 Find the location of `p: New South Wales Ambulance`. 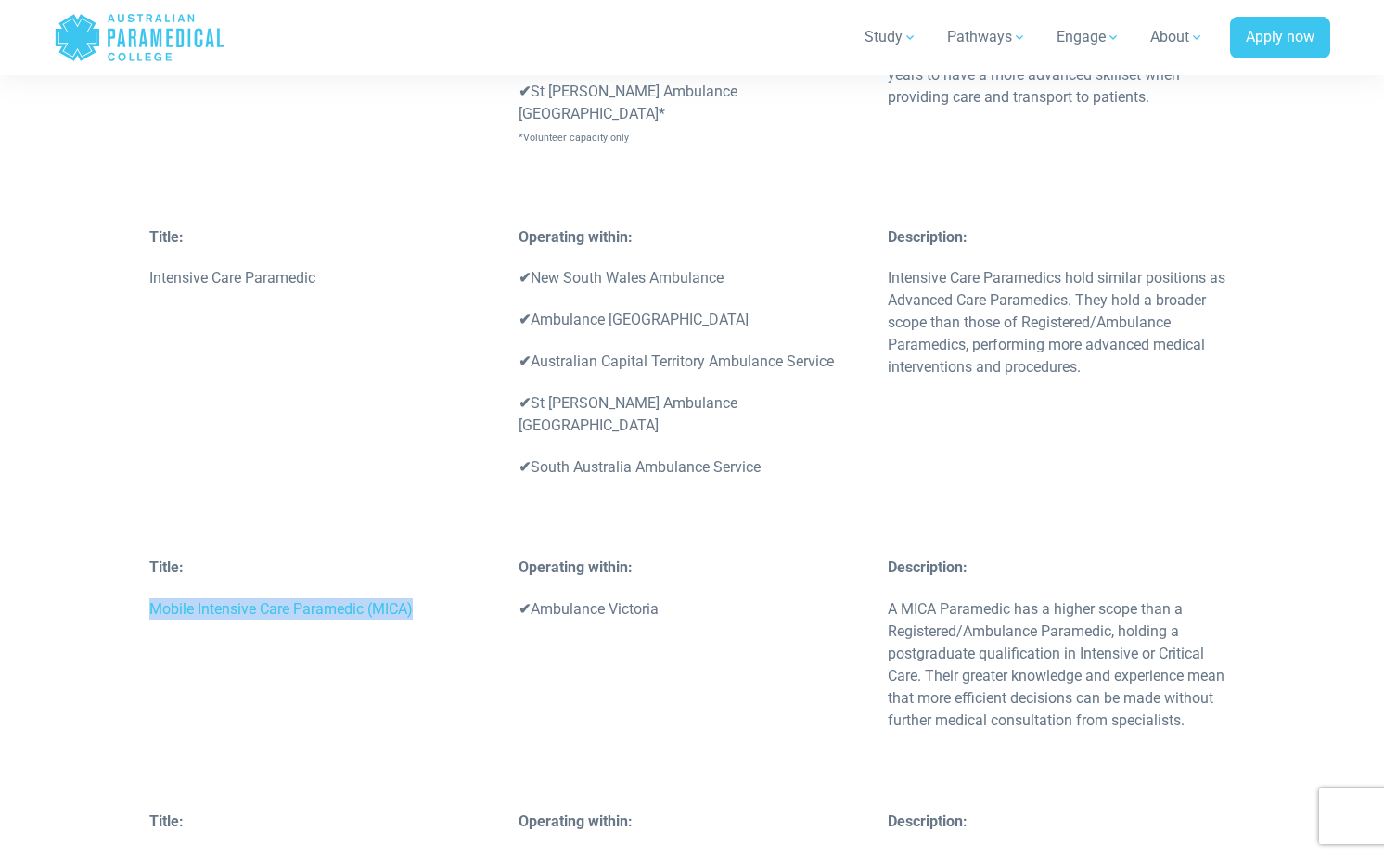

p: New South Wales Ambulance is located at coordinates (692, 278).